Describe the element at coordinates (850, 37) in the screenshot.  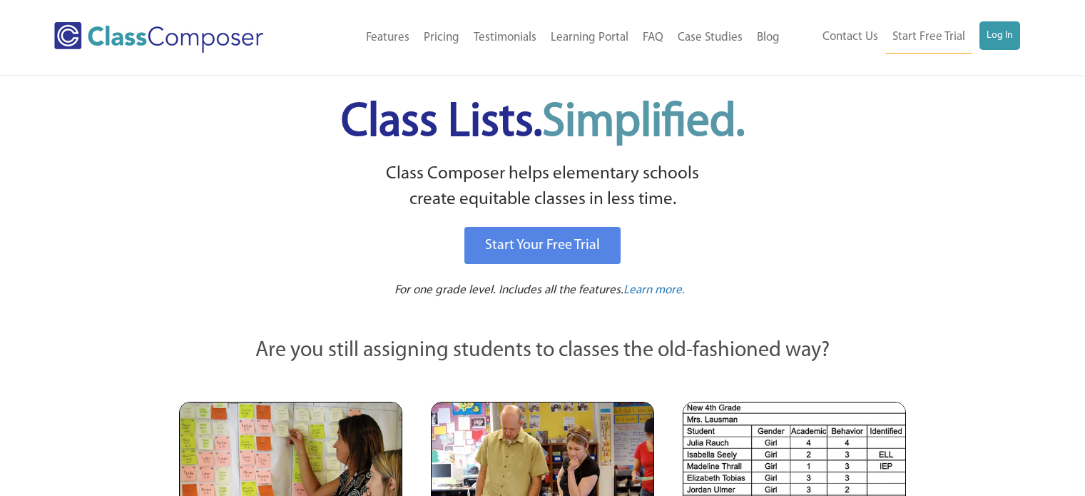
I see `a: Contact Us` at that location.